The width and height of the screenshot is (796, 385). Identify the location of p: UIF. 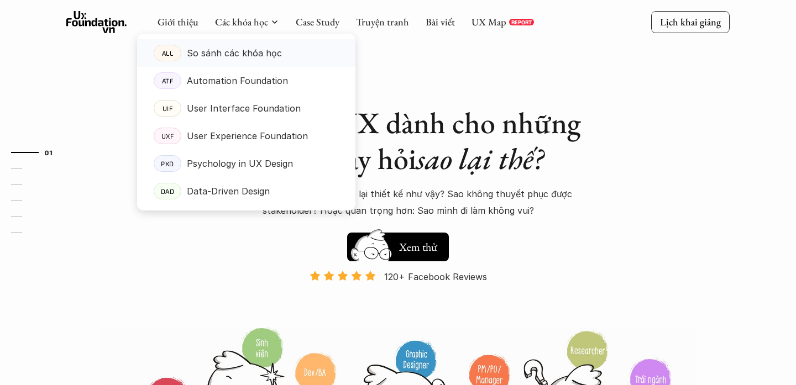
(167, 108).